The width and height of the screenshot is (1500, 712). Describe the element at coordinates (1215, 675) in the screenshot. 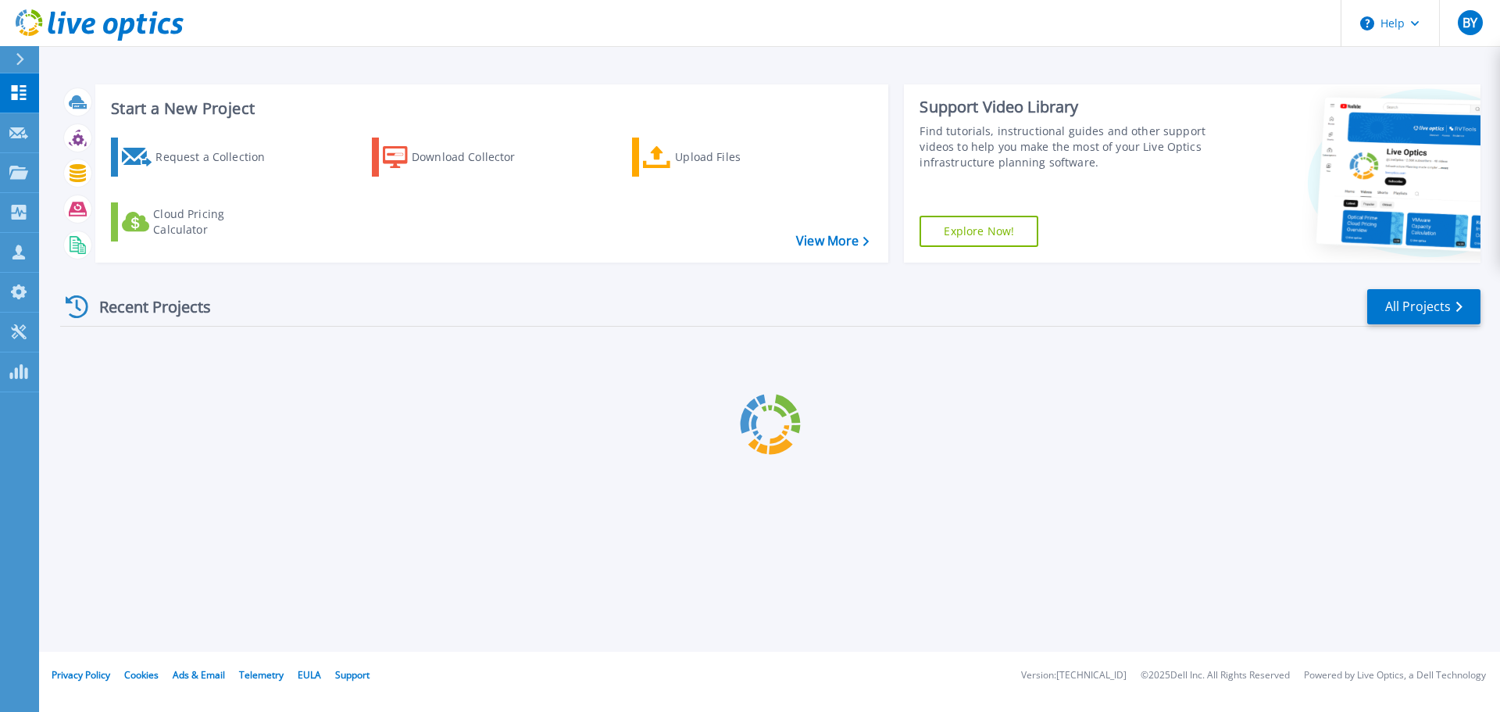

I see `li: © 2025 Dell Inc. All Rights Reserved` at that location.